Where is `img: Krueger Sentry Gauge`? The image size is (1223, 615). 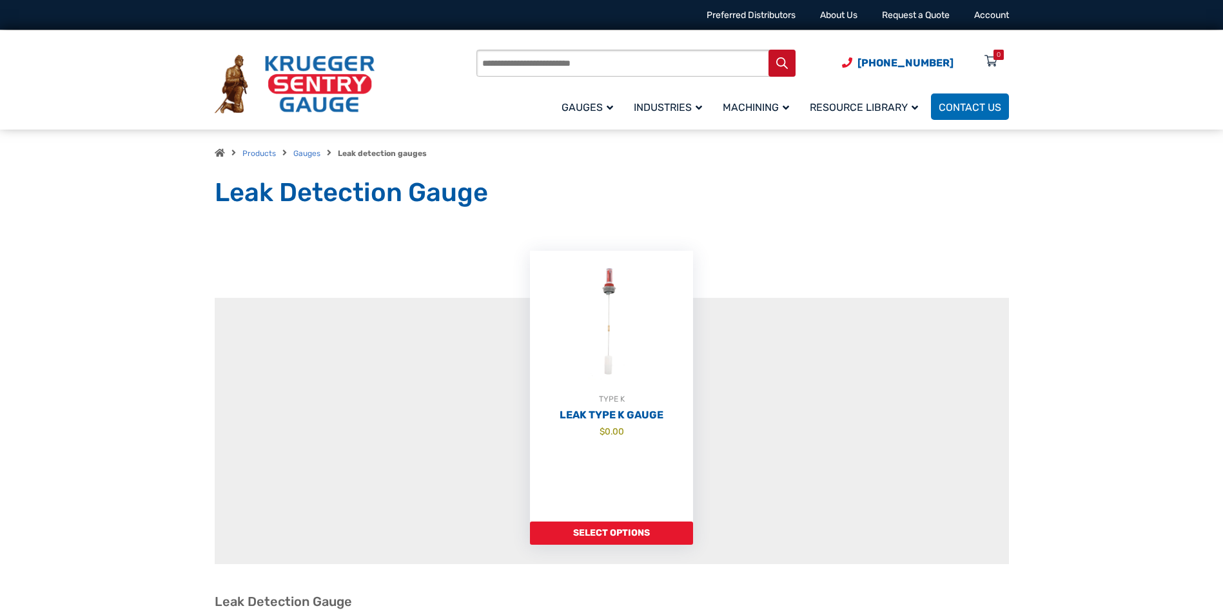 img: Krueger Sentry Gauge is located at coordinates (295, 84).